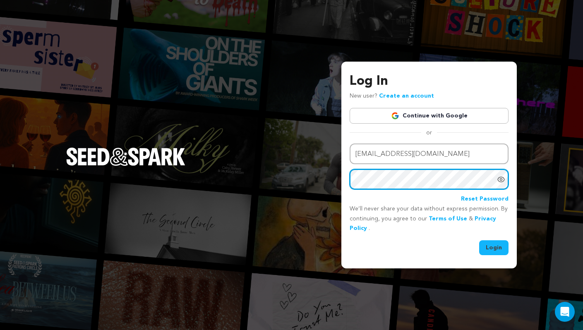 This screenshot has width=583, height=330. Describe the element at coordinates (429, 219) in the screenshot. I see `p: We’ll never share your data without express permission. By continuing, you agree to our & .` at that location.